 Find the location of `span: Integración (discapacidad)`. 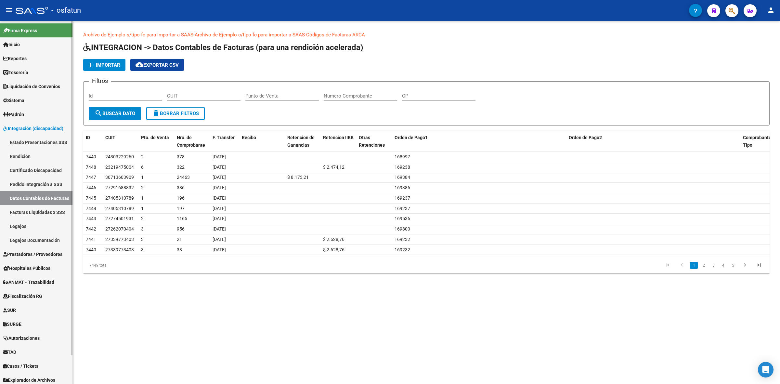

span: Integración (discapacidad) is located at coordinates (33, 128).